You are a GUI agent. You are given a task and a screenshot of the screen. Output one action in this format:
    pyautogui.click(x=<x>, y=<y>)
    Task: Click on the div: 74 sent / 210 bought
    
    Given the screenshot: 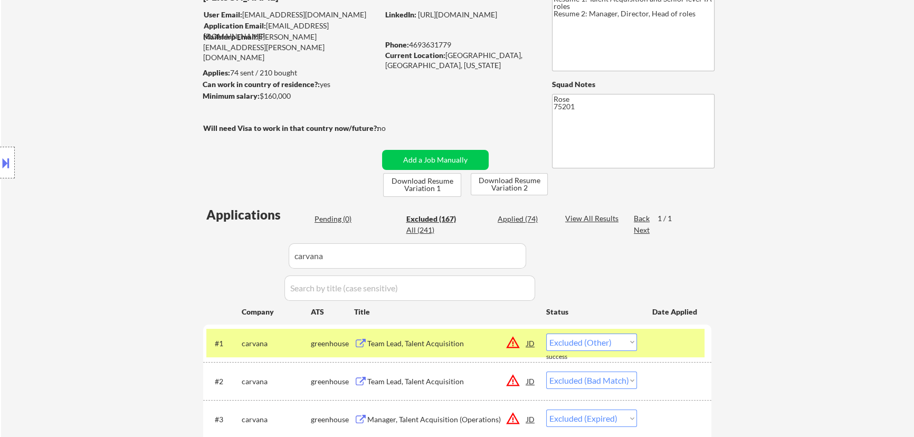 What is the action you would take?
    pyautogui.click(x=290, y=73)
    